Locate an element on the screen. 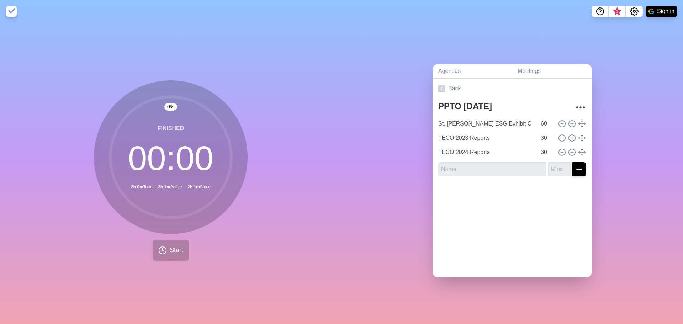 This screenshot has width=683, height=324. span: Start is located at coordinates (177, 250).